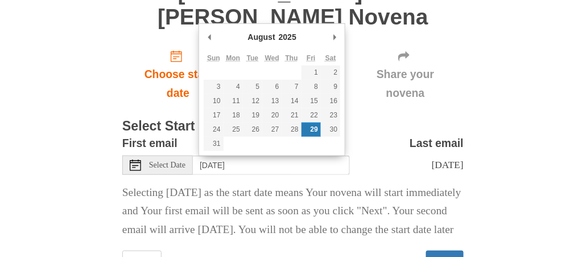 Image resolution: width=586 pixels, height=257 pixels. What do you see at coordinates (150, 143) in the screenshot?
I see `label: First email` at bounding box center [150, 143].